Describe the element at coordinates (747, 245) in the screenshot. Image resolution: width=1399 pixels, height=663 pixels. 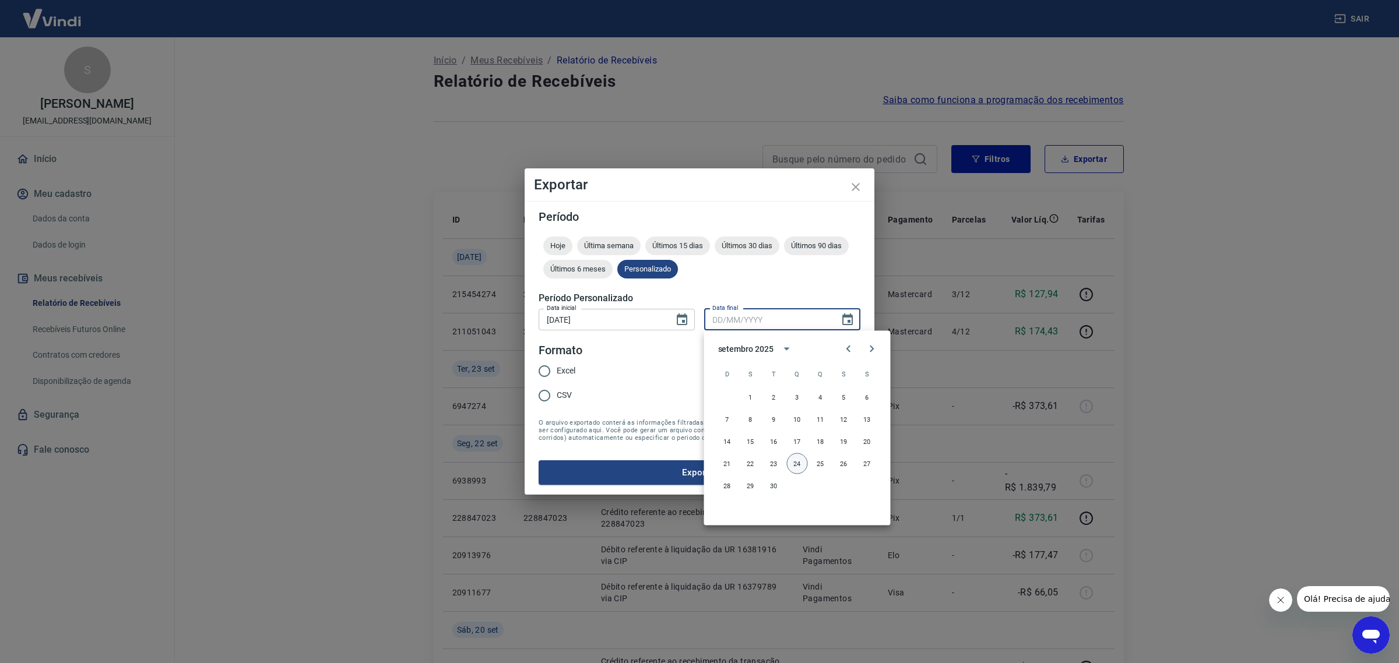
I see `span: Últimos 30 dias` at that location.